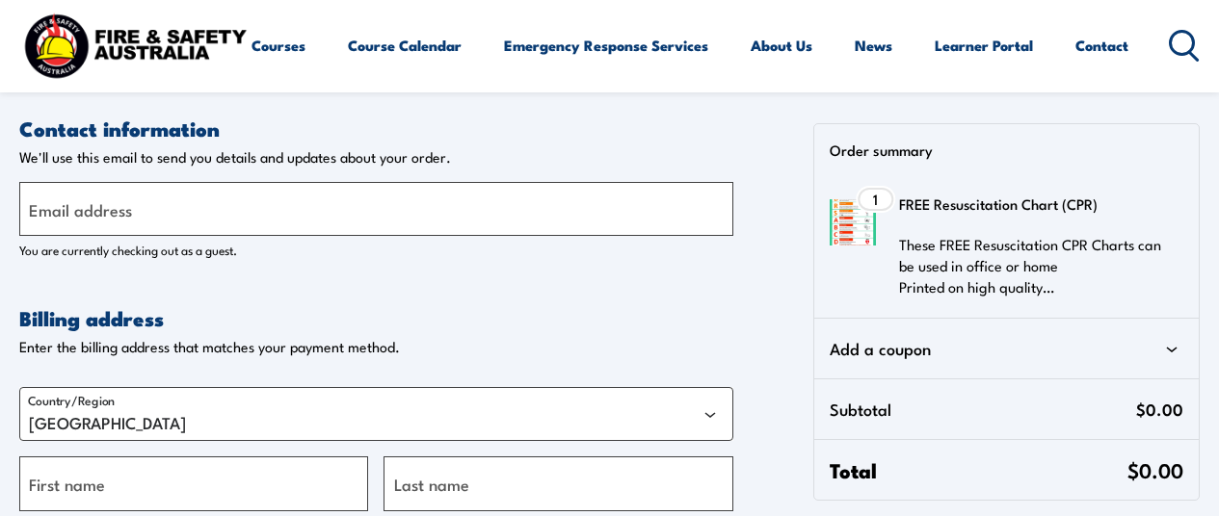  Describe the element at coordinates (1035, 266) in the screenshot. I see `p: These FREE Resuscitation CPR Charts can be used in office or home Printed on high quality…` at that location.